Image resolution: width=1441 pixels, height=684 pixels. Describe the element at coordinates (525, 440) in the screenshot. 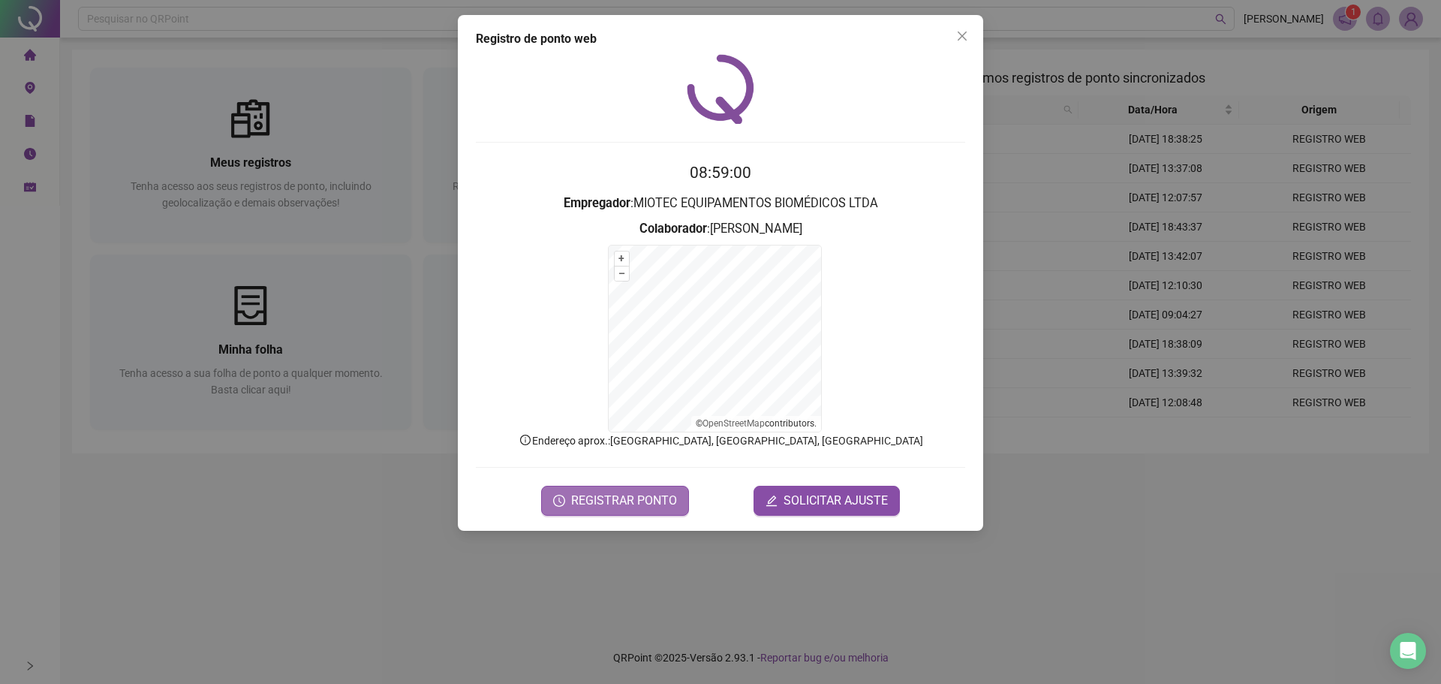

I see `span: info-circle` at that location.